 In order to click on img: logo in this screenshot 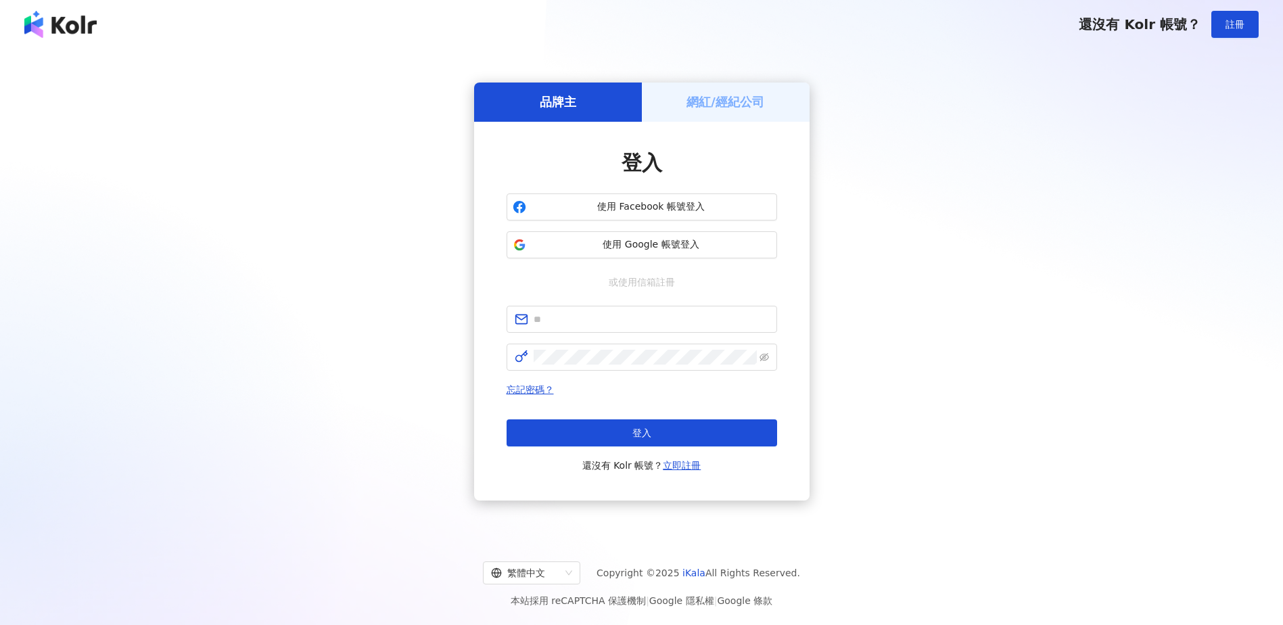, I will do `click(60, 24)`.